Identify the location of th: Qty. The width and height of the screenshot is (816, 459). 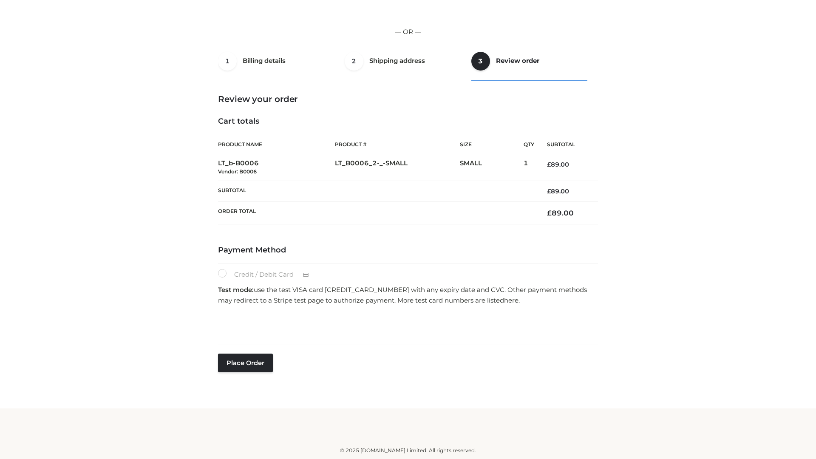
(529, 144).